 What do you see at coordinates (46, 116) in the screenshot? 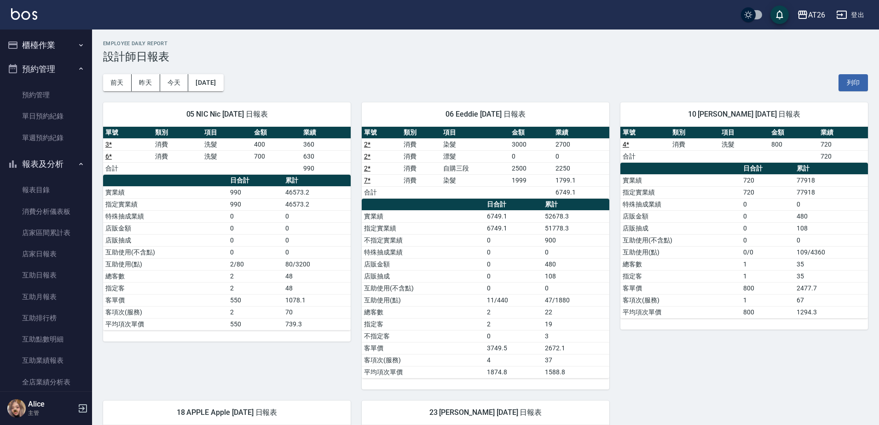
I see `a: 單日預約紀錄` at bounding box center [46, 116].